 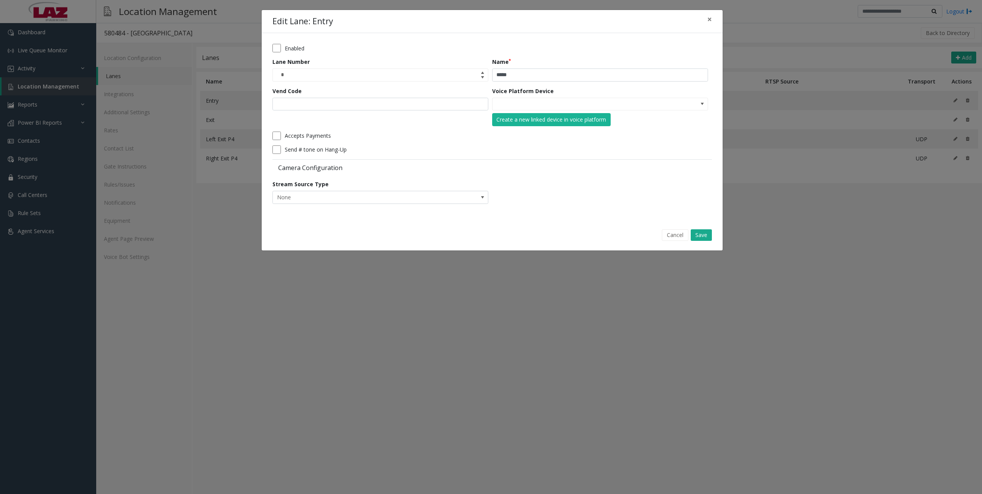 I want to click on button: Create a new linked device in voice platform, so click(x=551, y=120).